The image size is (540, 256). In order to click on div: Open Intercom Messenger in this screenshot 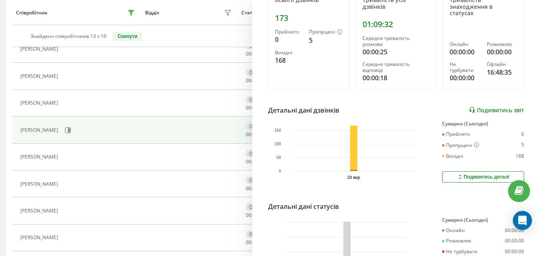, I will do `click(523, 221)`.